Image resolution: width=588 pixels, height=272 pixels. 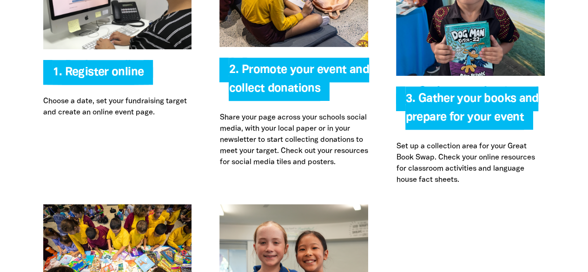 What do you see at coordinates (98, 72) in the screenshot?
I see `a: 1. Register online` at bounding box center [98, 72].